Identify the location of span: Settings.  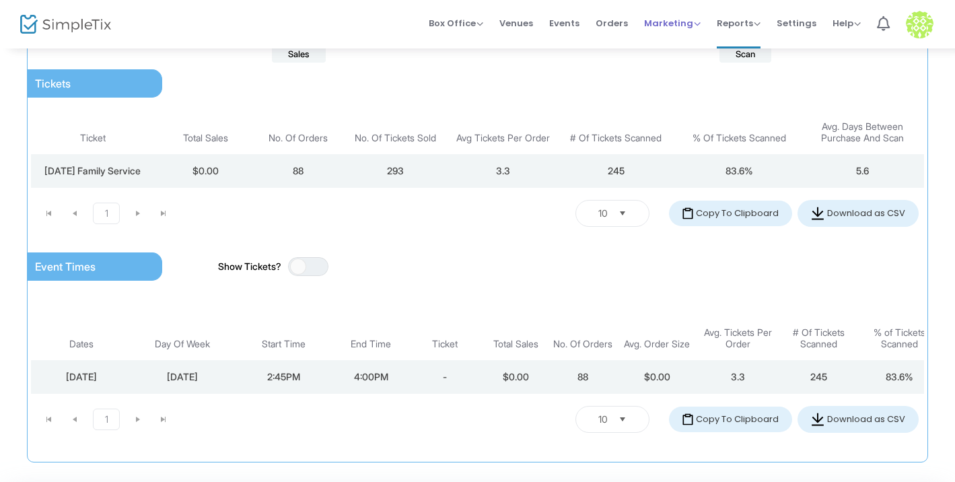
(796, 23).